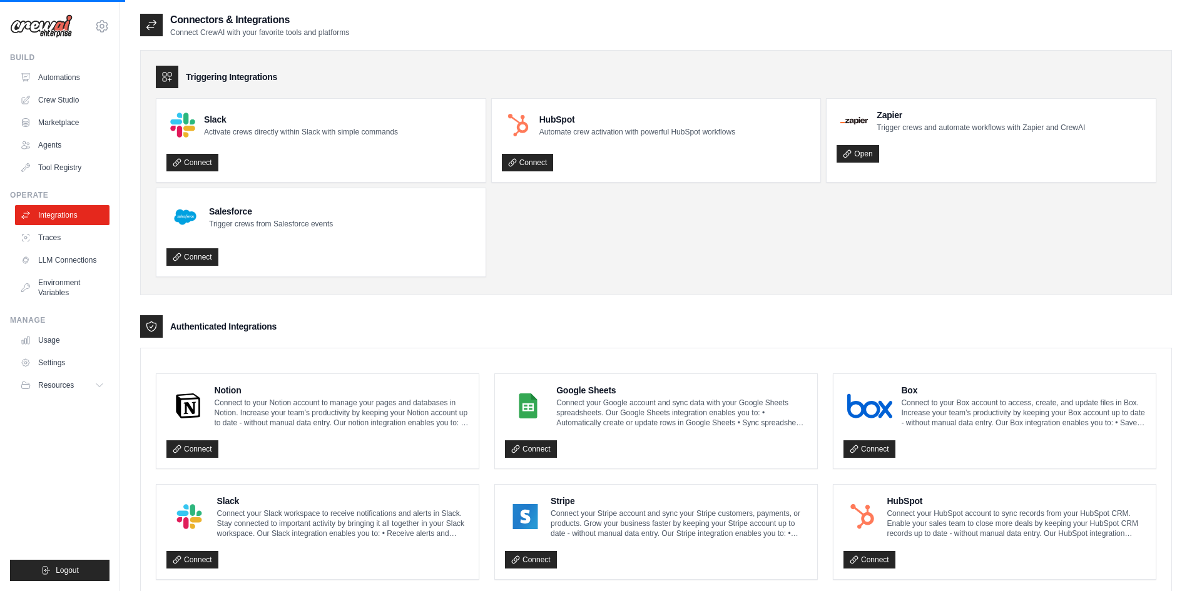  Describe the element at coordinates (271, 212) in the screenshot. I see `h4: Salesforce` at that location.